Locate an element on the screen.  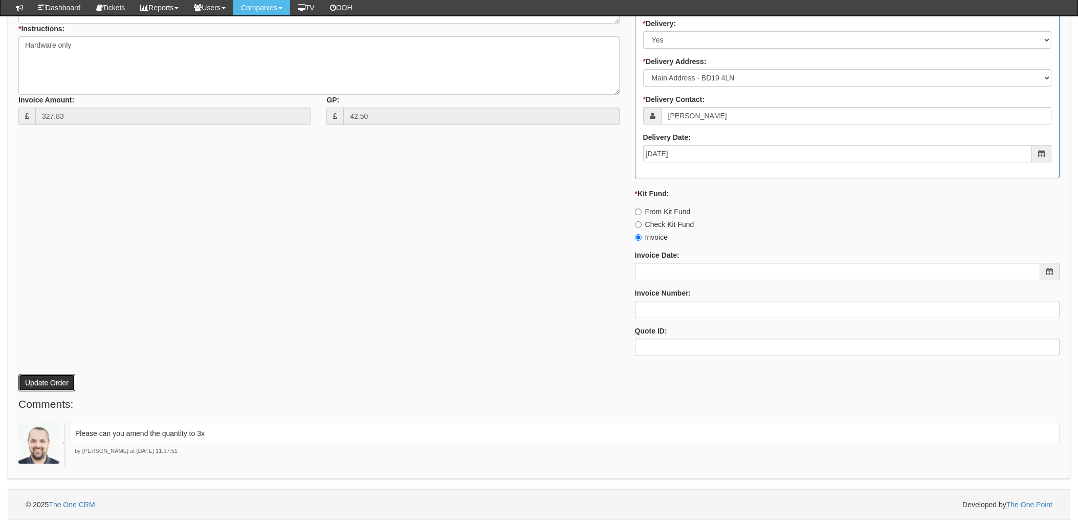
label: Instructions: is located at coordinates (41, 29).